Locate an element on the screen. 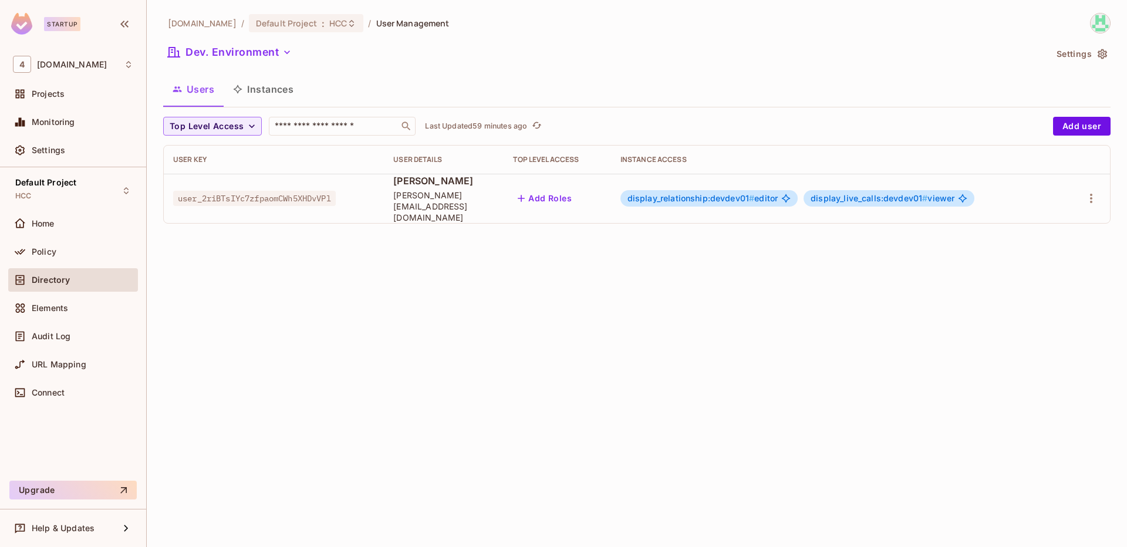 Image resolution: width=1127 pixels, height=547 pixels. button: Dev. Environment is located at coordinates (230, 52).